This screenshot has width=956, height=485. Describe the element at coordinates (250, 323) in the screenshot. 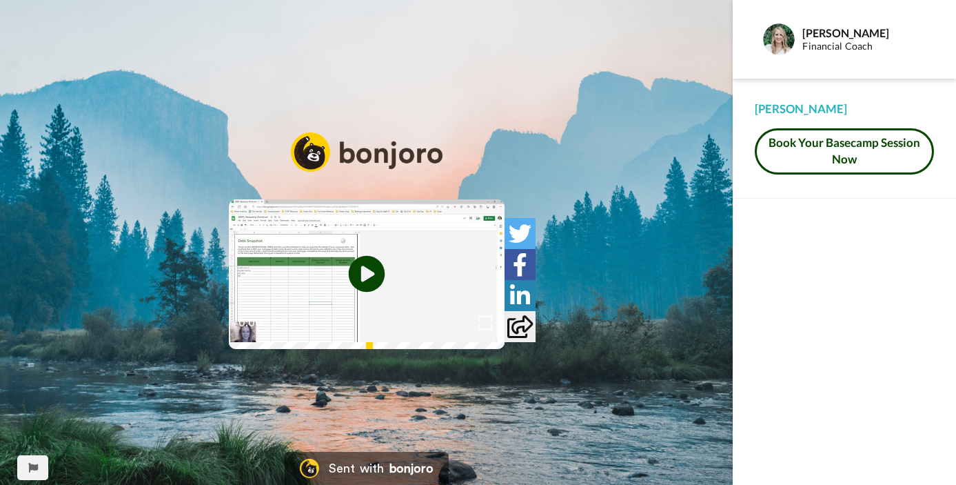

I see `span: 0:00` at that location.